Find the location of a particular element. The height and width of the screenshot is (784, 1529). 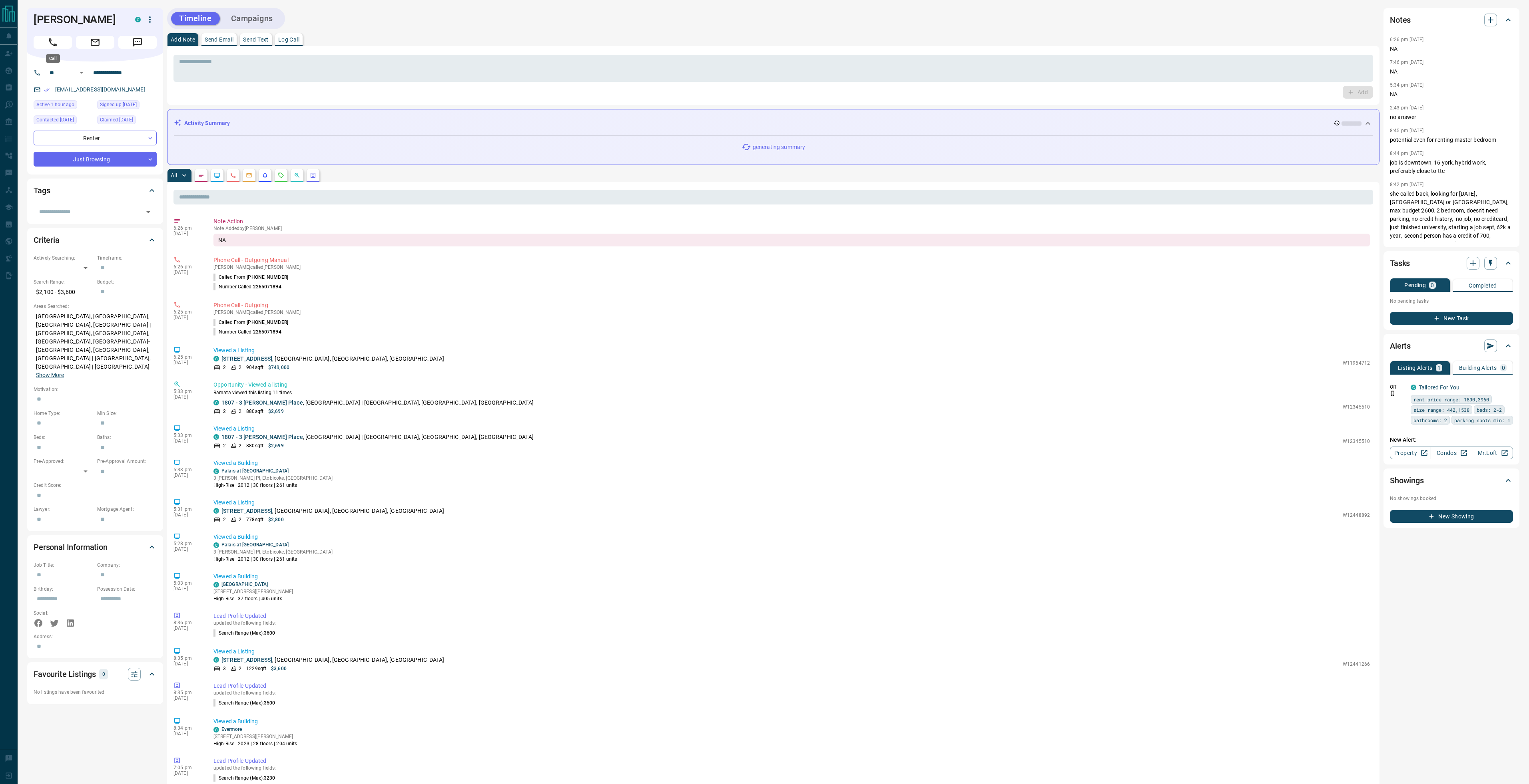

h2: Criteria is located at coordinates (46, 240).